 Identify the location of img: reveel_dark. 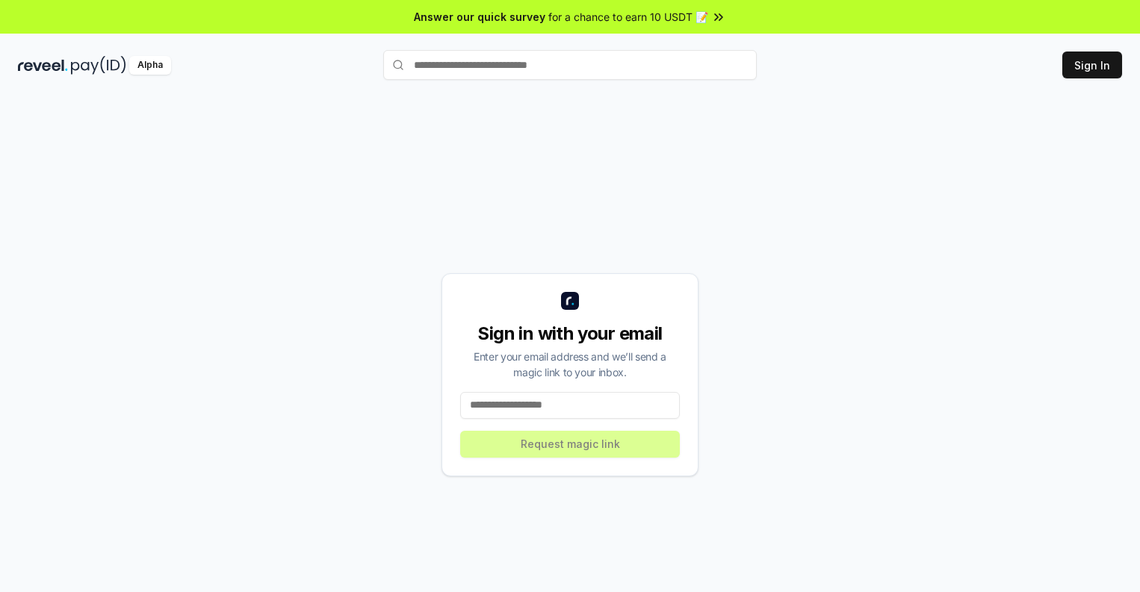
(43, 65).